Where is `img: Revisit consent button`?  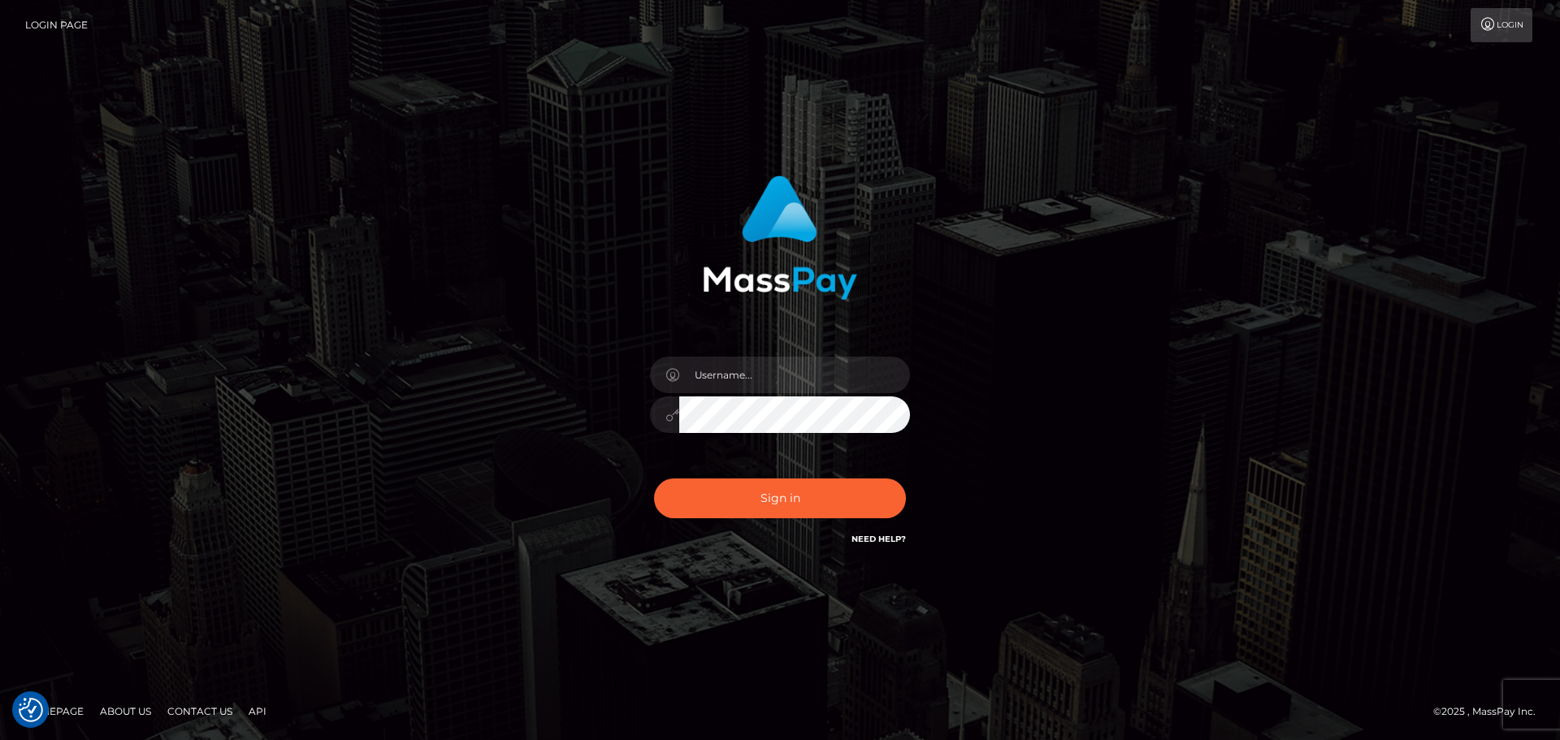 img: Revisit consent button is located at coordinates (31, 710).